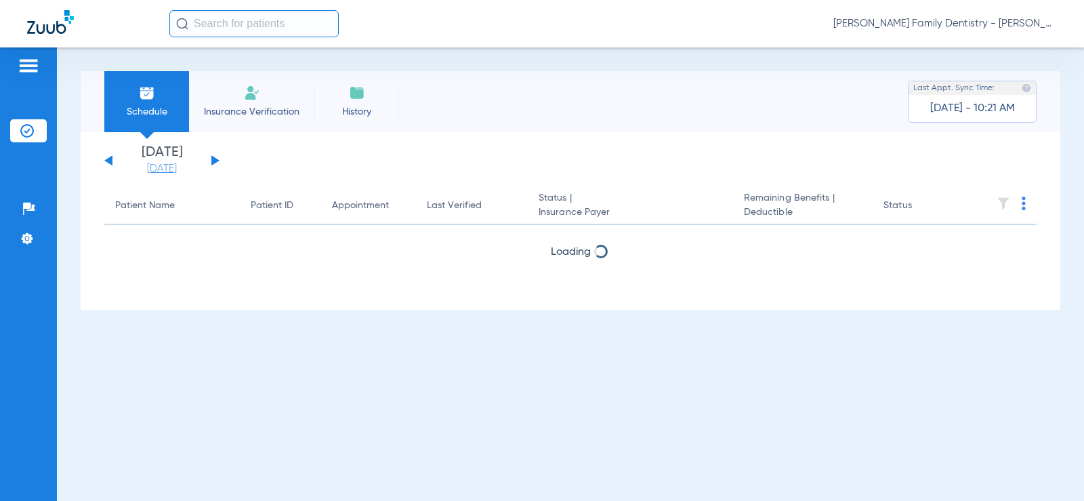  Describe the element at coordinates (1003, 203) in the screenshot. I see `img: filter.svg` at that location.